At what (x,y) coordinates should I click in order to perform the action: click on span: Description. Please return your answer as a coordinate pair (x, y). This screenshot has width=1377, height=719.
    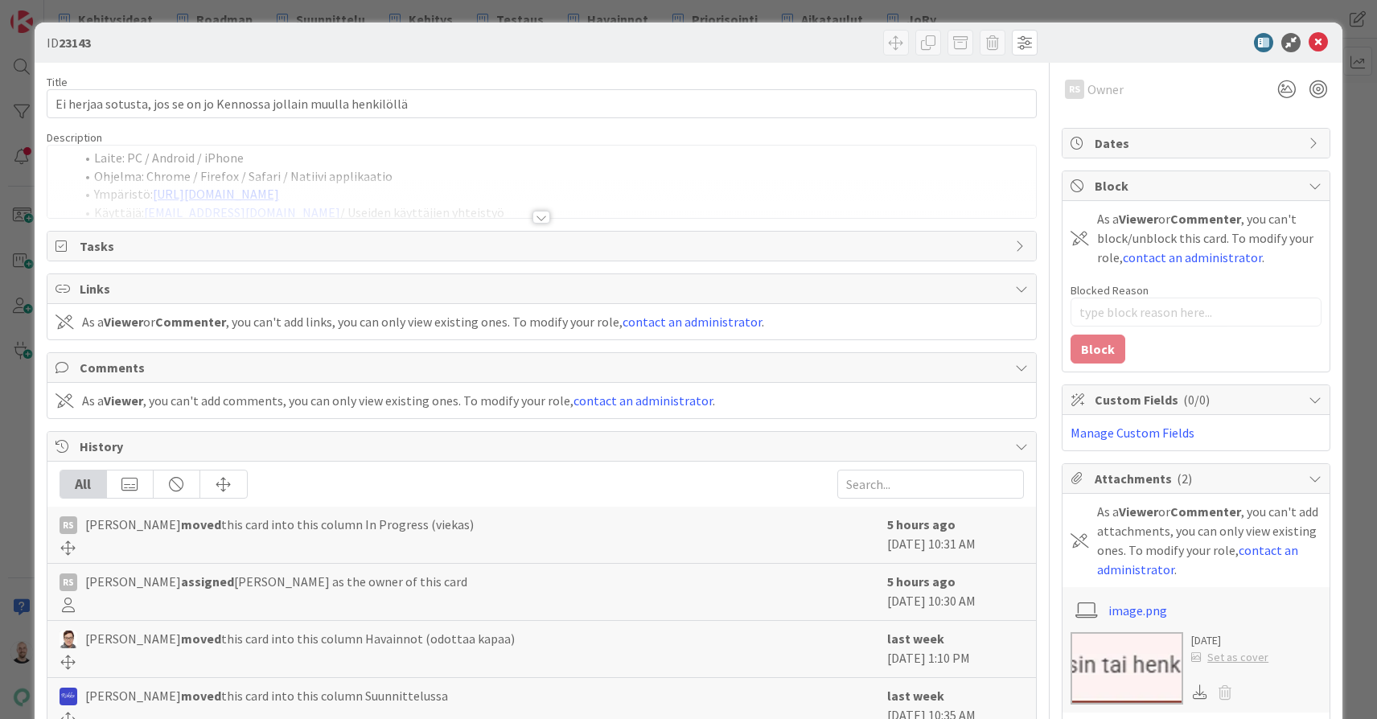
    Looking at the image, I should click on (74, 138).